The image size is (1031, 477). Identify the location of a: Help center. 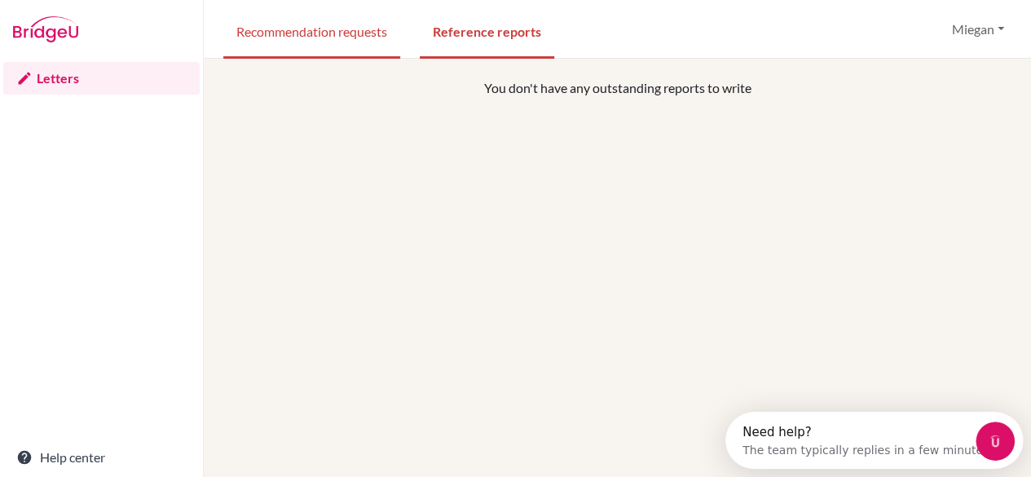
(101, 457).